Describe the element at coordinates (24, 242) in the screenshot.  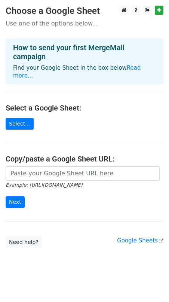
I see `a: Need help?` at that location.